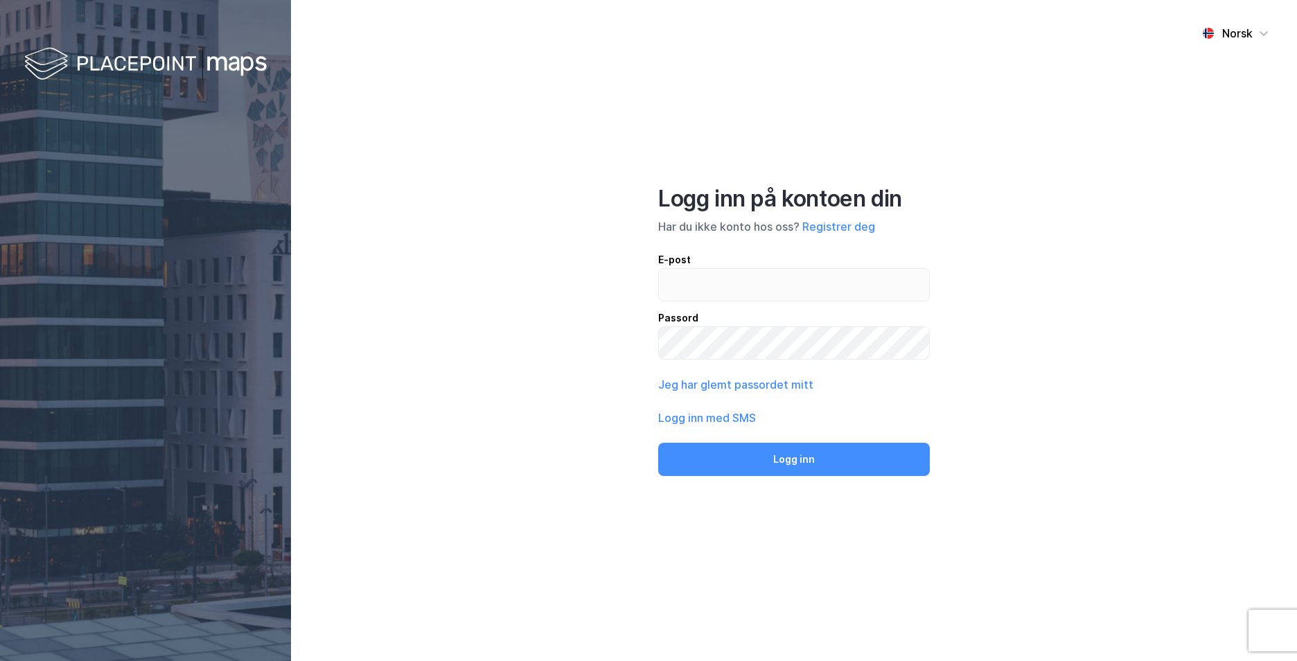  What do you see at coordinates (794, 460) in the screenshot?
I see `button: Logg inn` at bounding box center [794, 460].